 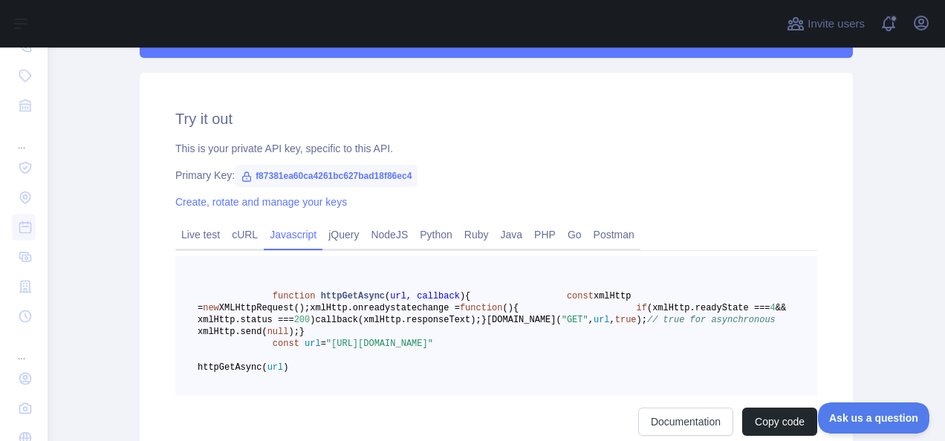 What do you see at coordinates (642, 308) in the screenshot?
I see `span: if` at bounding box center [642, 308].